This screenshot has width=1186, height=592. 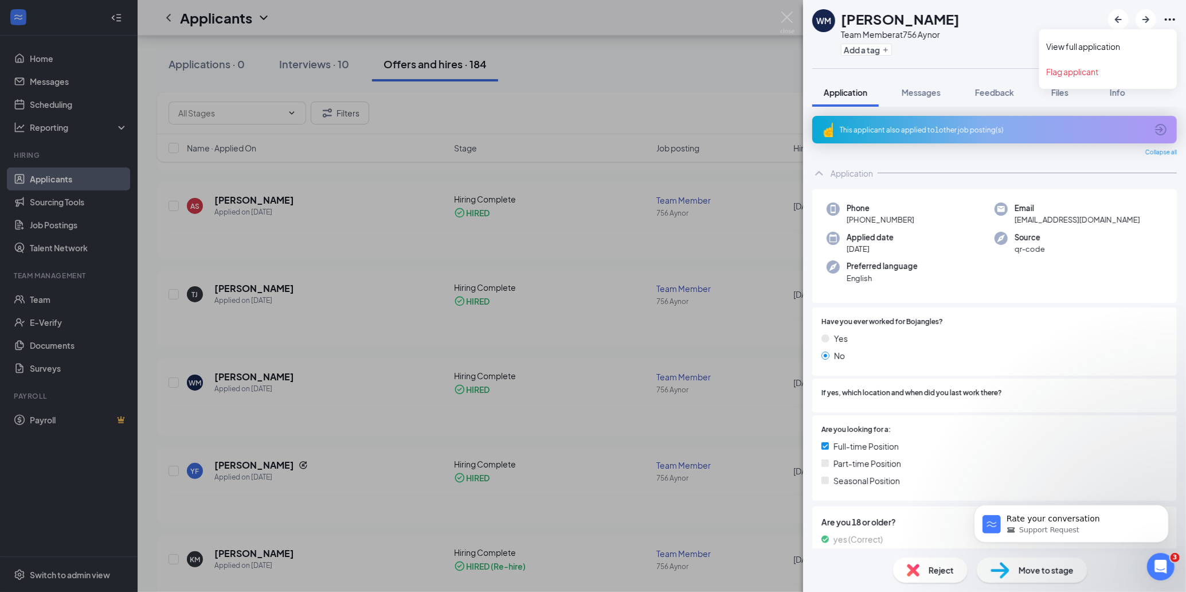 I want to click on div: Team Member at 756 Aynor, so click(x=900, y=34).